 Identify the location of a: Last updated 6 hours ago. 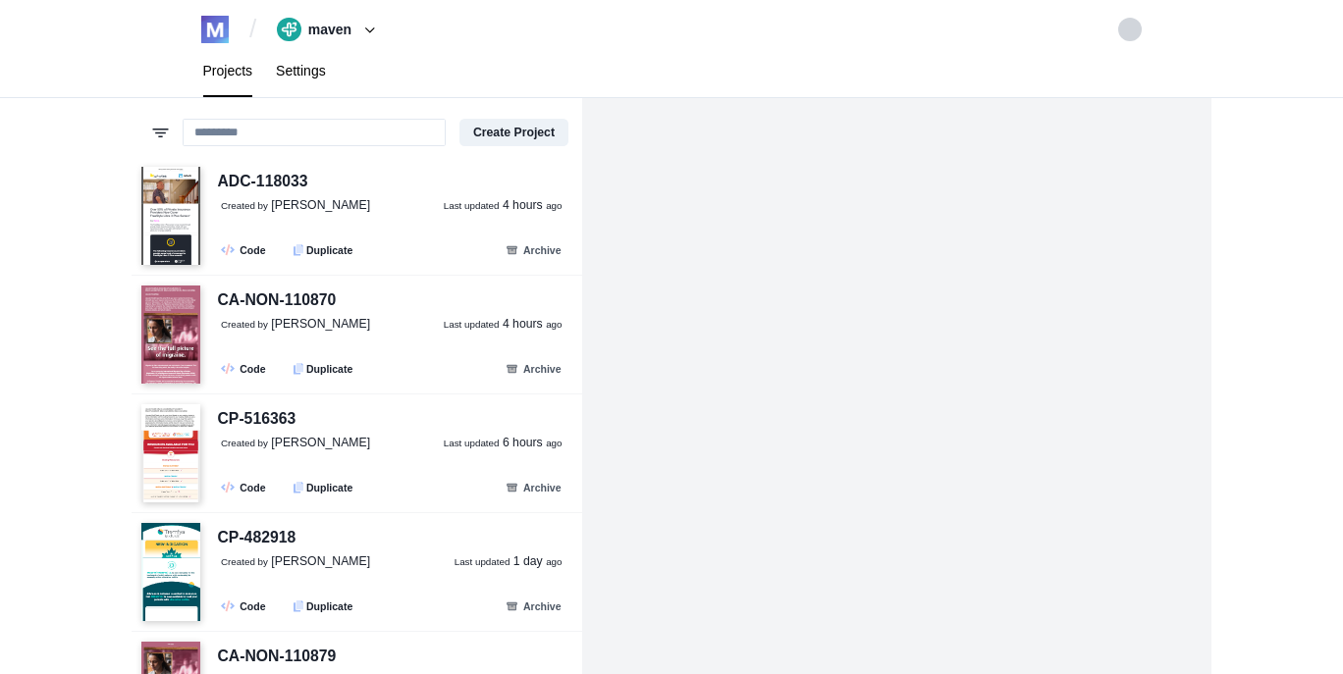
(503, 444).